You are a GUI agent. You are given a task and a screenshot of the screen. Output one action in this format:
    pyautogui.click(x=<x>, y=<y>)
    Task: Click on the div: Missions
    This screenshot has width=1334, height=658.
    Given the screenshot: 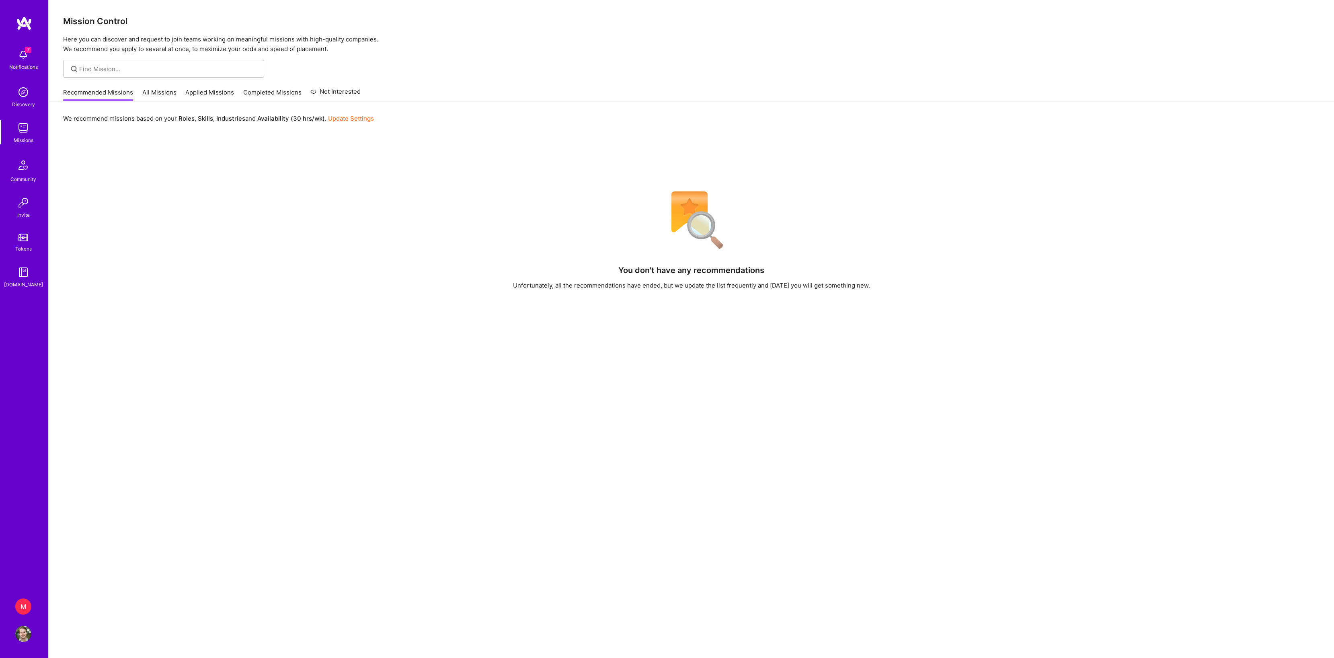 What is the action you would take?
    pyautogui.click(x=23, y=140)
    